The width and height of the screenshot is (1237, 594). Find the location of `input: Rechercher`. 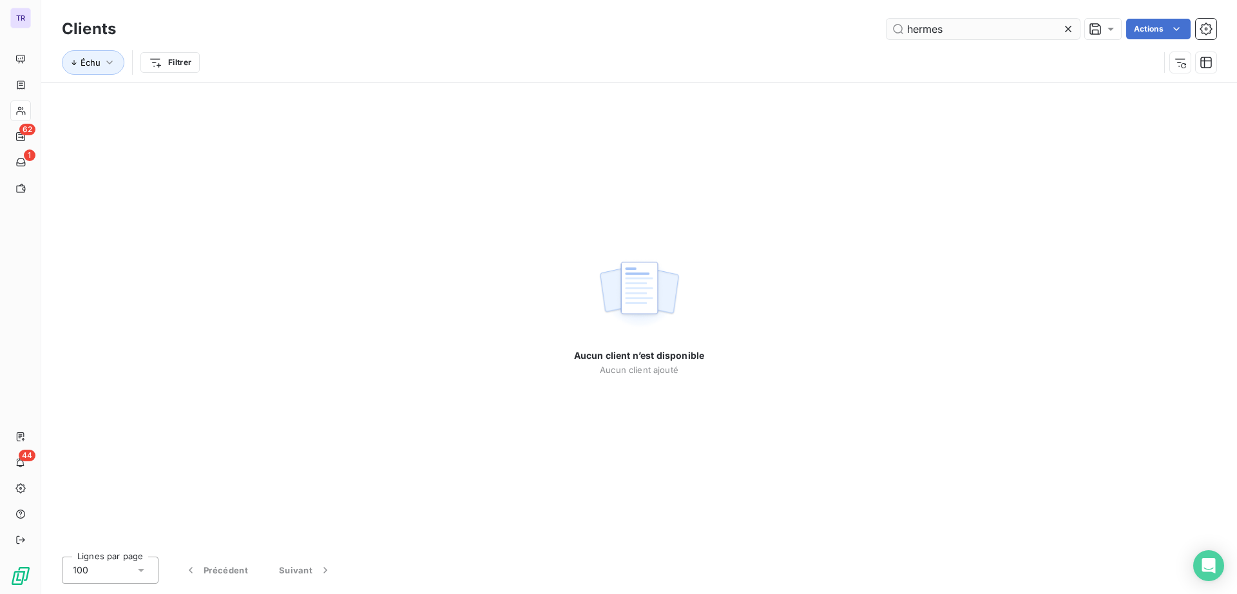

input: Rechercher is located at coordinates (983, 29).